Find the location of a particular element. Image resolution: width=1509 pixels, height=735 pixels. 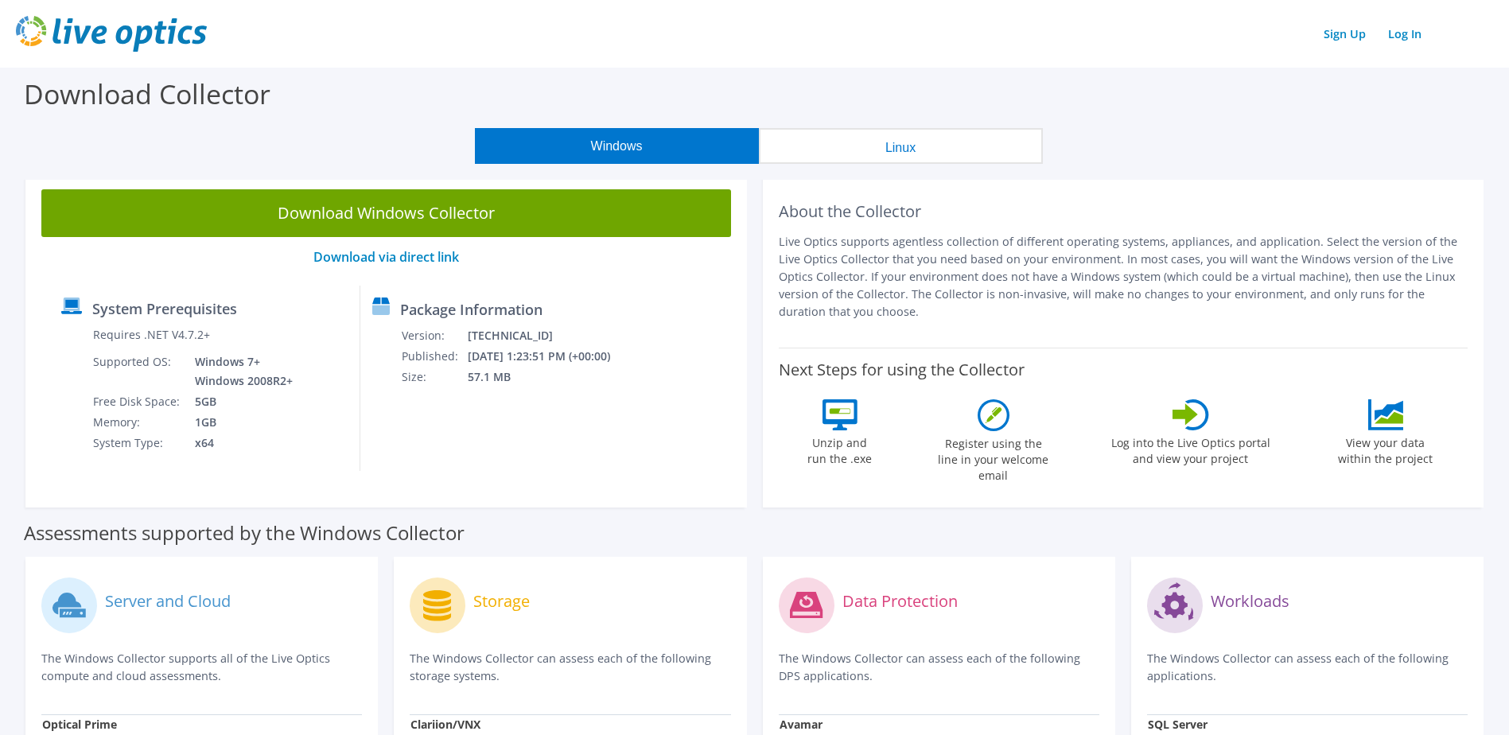

p: Live Optics supports agentless collection of different operating systems, appliances, and applica... is located at coordinates (1123, 277).